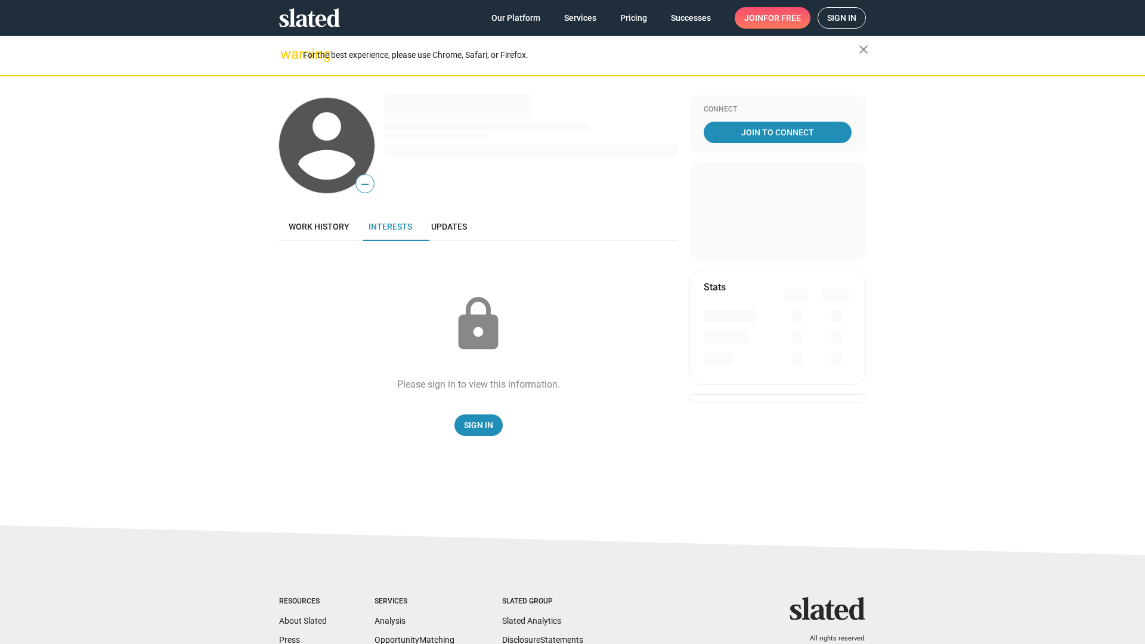 This screenshot has height=644, width=1145. What do you see at coordinates (516, 18) in the screenshot?
I see `a: Our Platform` at bounding box center [516, 18].